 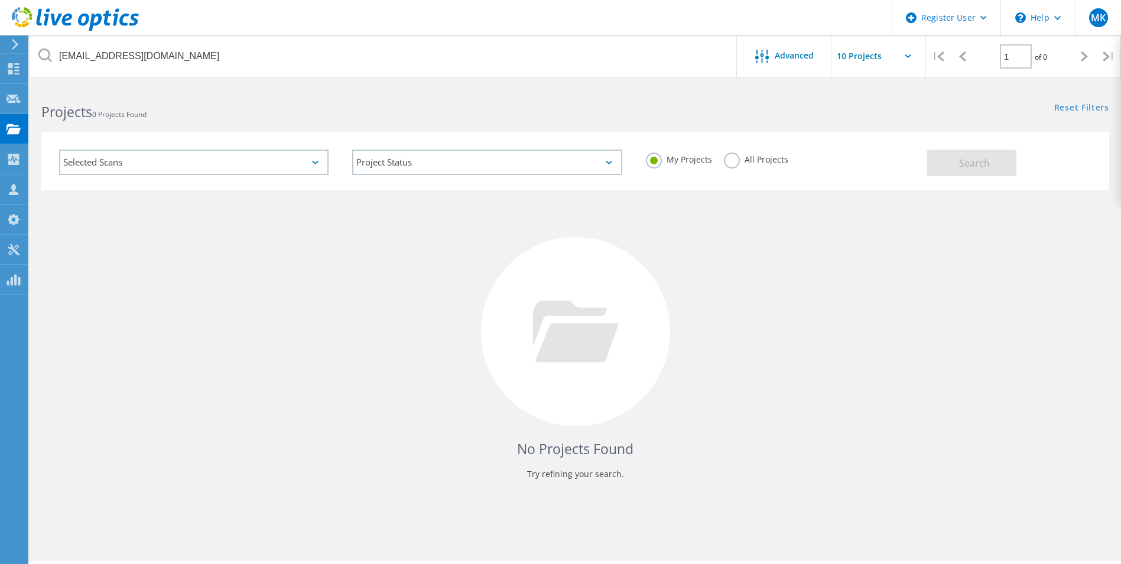 What do you see at coordinates (794, 56) in the screenshot?
I see `span: Advanced` at bounding box center [794, 56].